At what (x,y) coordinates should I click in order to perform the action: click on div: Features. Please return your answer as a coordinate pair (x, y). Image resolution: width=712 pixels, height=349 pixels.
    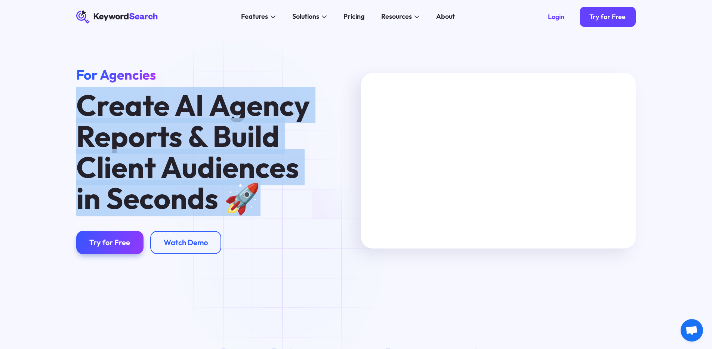
    Looking at the image, I should click on (254, 16).